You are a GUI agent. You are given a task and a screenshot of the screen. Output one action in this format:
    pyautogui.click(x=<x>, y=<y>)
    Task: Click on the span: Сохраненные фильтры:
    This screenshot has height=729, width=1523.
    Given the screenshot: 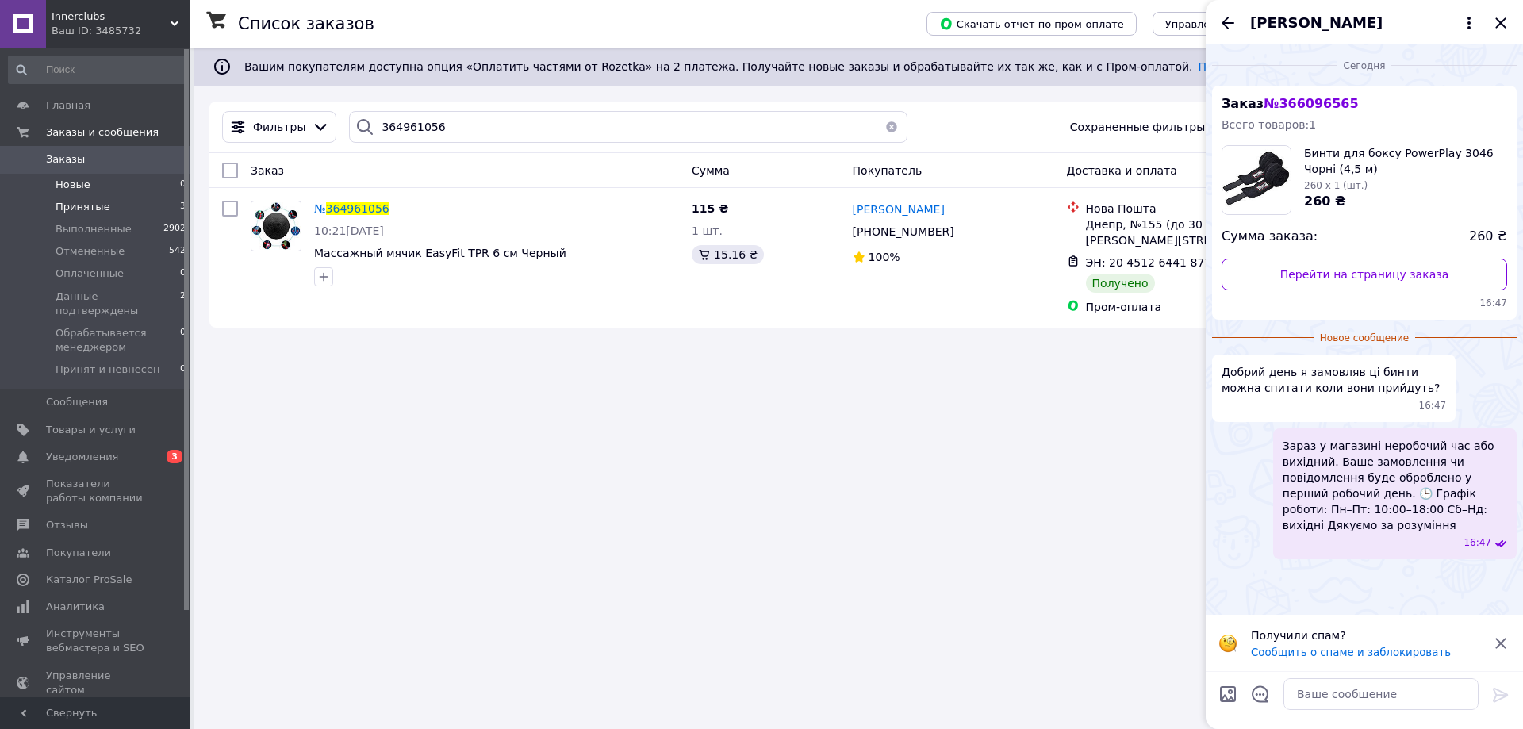 What is the action you would take?
    pyautogui.click(x=1139, y=127)
    